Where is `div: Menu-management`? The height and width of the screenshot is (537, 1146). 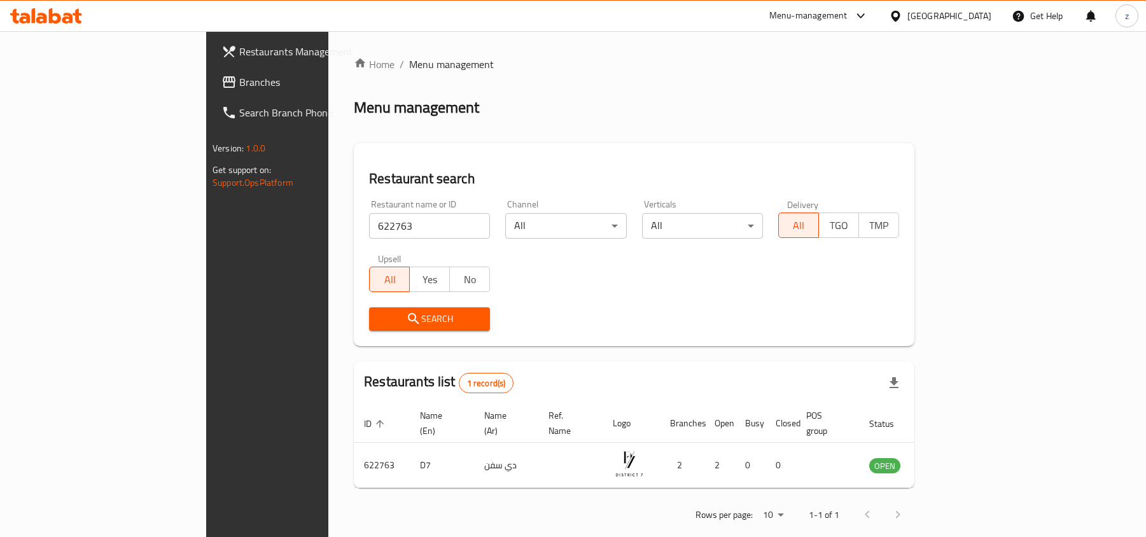
div: Menu-management is located at coordinates (808, 16).